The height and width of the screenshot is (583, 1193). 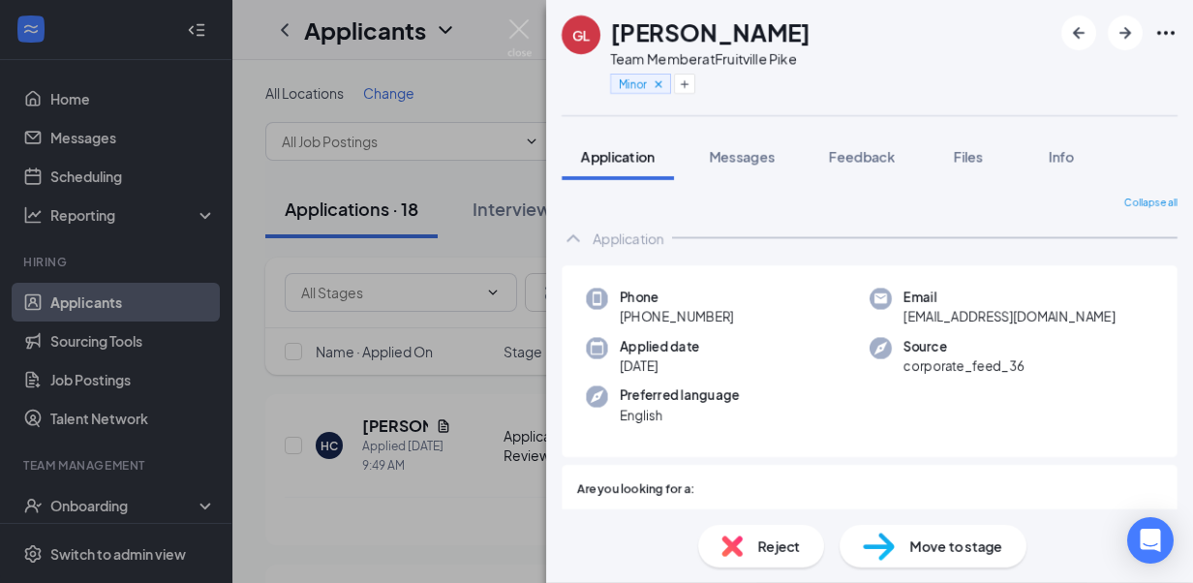 I want to click on svg: Plus, so click(x=684, y=84).